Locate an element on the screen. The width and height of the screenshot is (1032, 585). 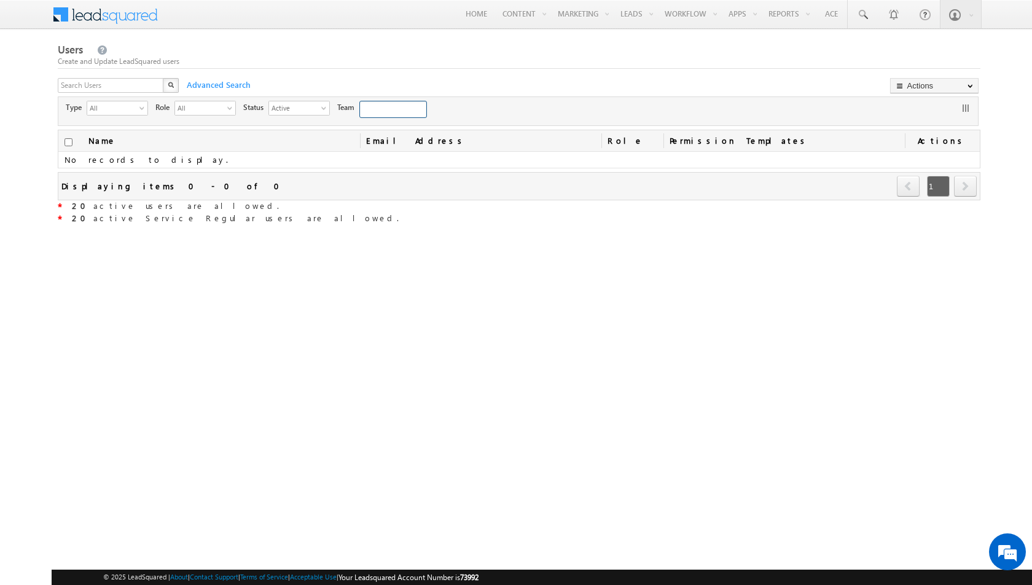
span: © 2025 LeadSquared | | | | | is located at coordinates (291, 577).